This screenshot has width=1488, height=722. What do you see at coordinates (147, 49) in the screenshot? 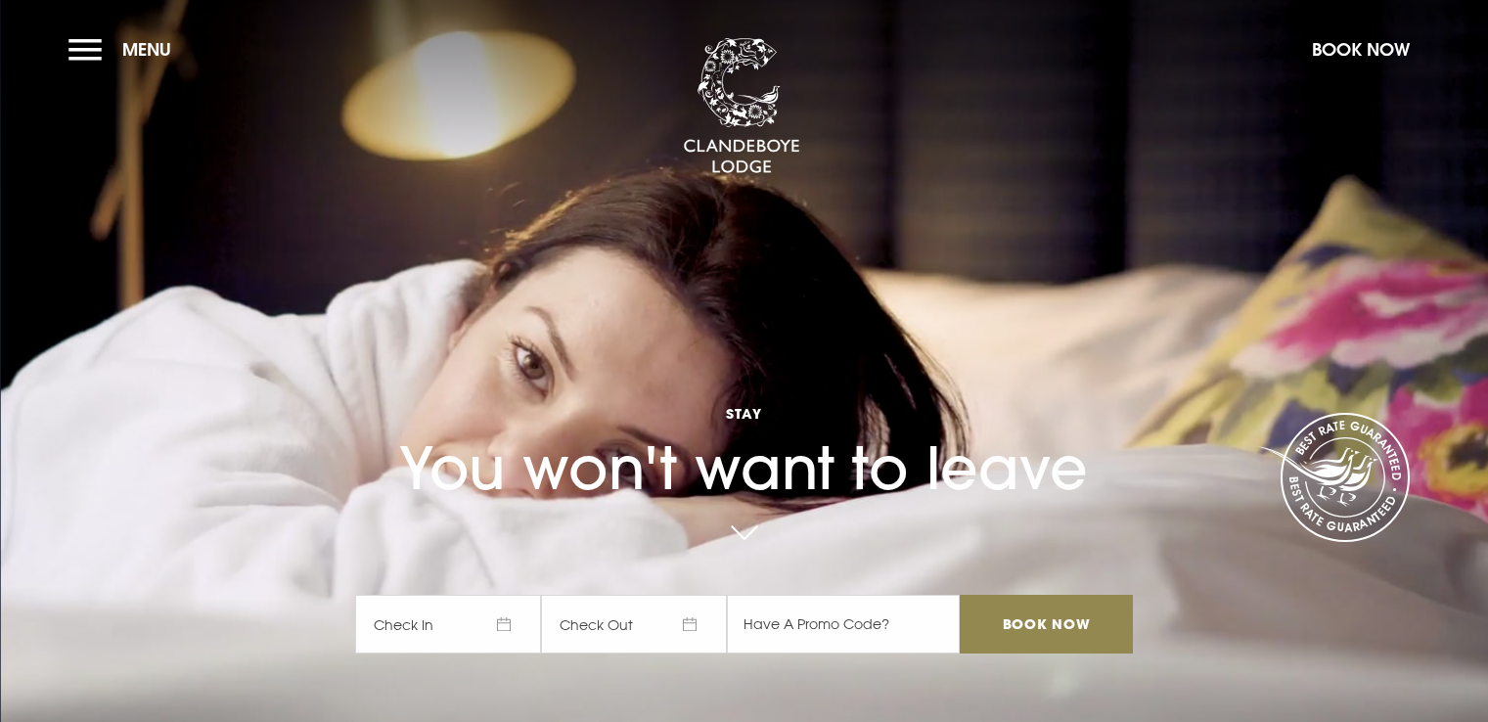
I see `span: Menu` at bounding box center [147, 49].